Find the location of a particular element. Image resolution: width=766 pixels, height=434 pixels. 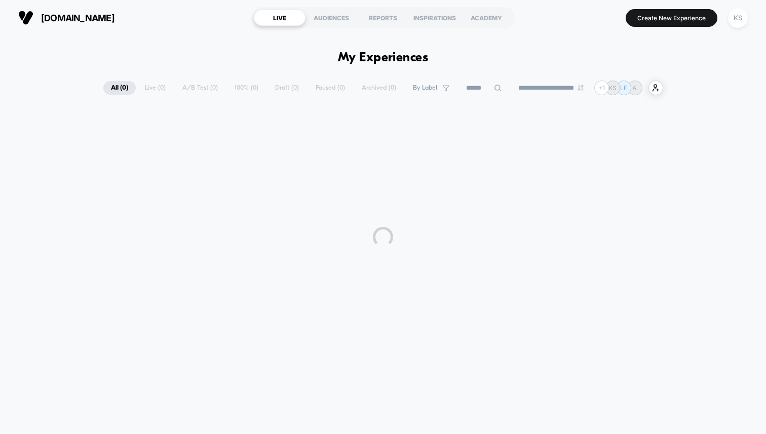

div: LIVE is located at coordinates (280, 18).